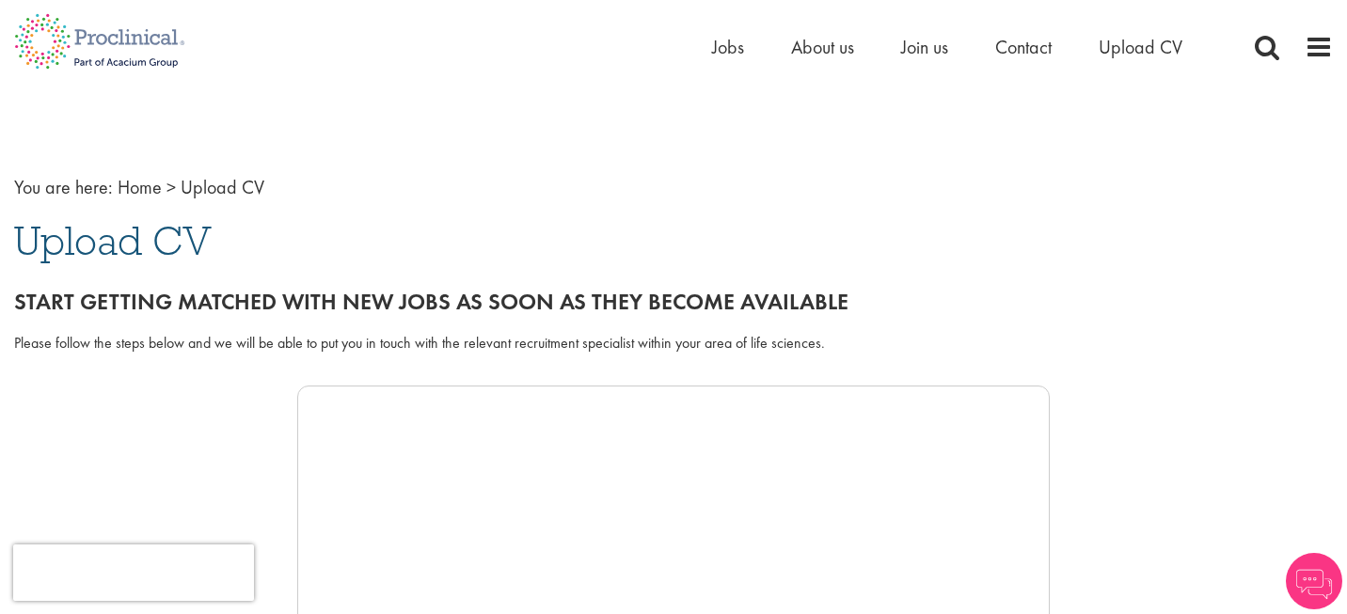  I want to click on a: About us, so click(822, 47).